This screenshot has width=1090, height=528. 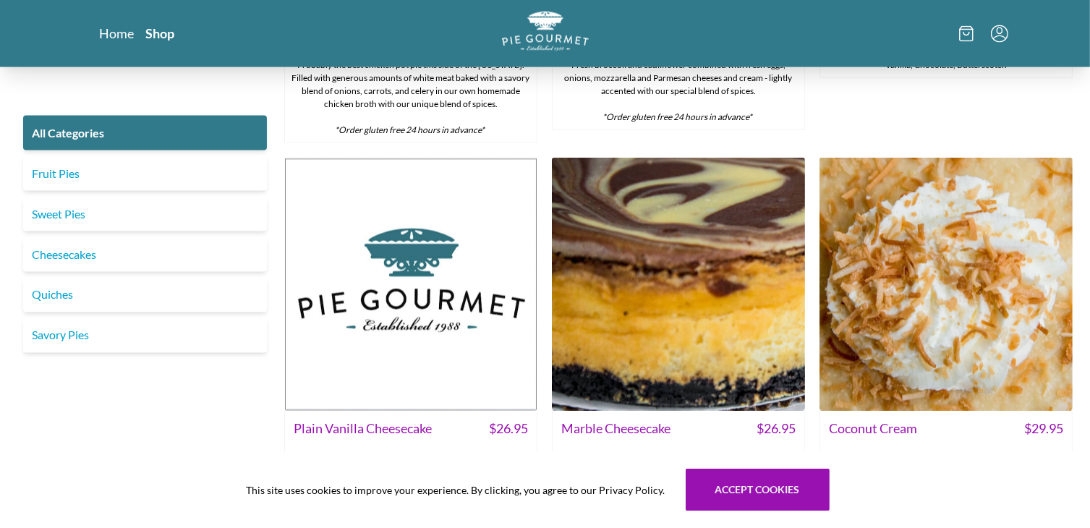 What do you see at coordinates (161, 33) in the screenshot?
I see `a: Shop` at bounding box center [161, 33].